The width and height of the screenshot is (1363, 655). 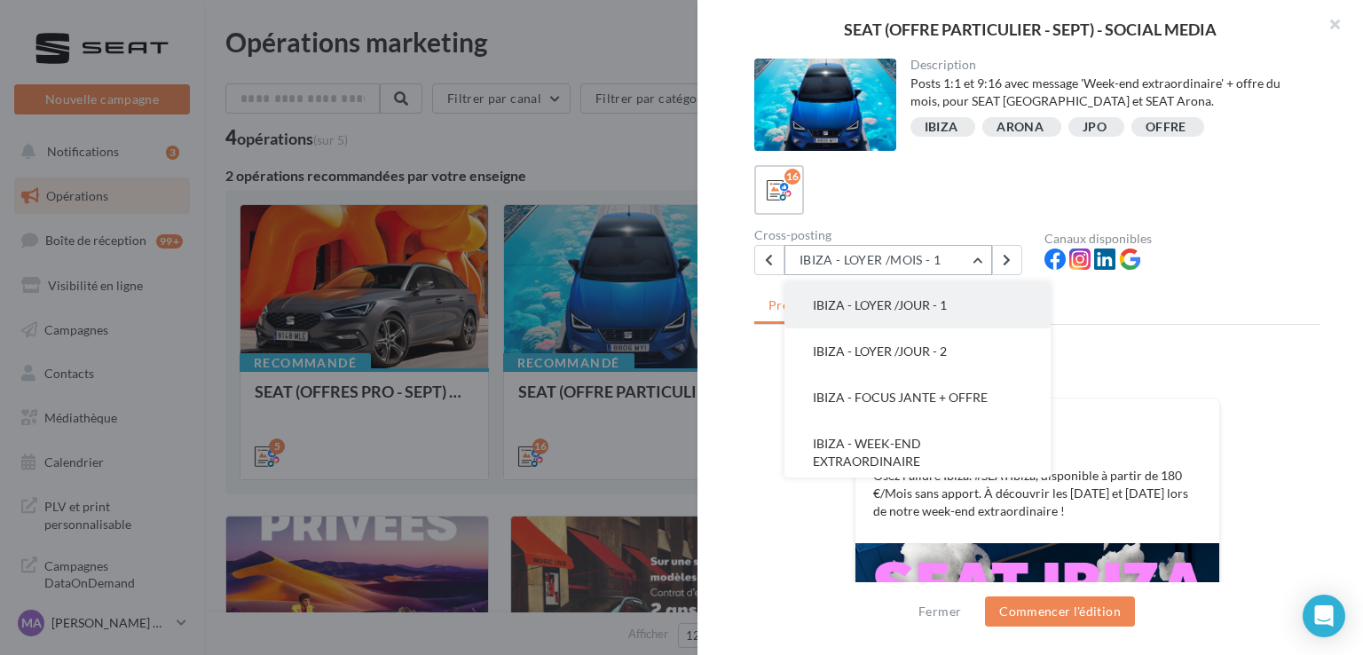 I want to click on button: IBIZA - FOCUS JANTE + OFFRE, so click(x=918, y=398).